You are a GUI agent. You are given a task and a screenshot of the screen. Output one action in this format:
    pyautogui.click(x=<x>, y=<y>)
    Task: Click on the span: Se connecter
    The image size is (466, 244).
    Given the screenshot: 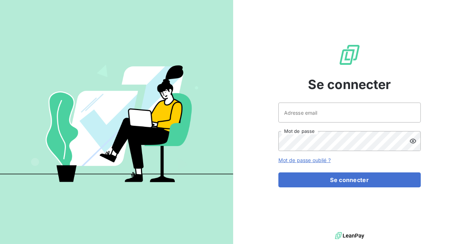 What is the action you would take?
    pyautogui.click(x=350, y=84)
    